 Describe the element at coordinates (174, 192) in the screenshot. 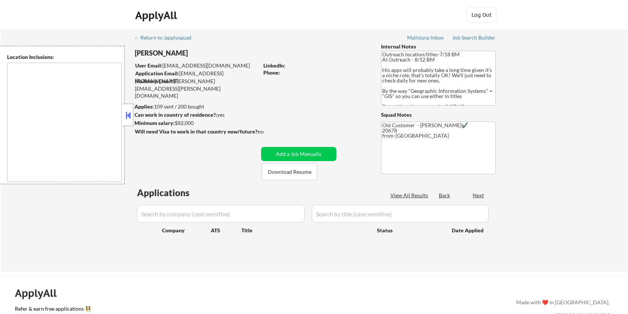

I see `div: Applications` at that location.